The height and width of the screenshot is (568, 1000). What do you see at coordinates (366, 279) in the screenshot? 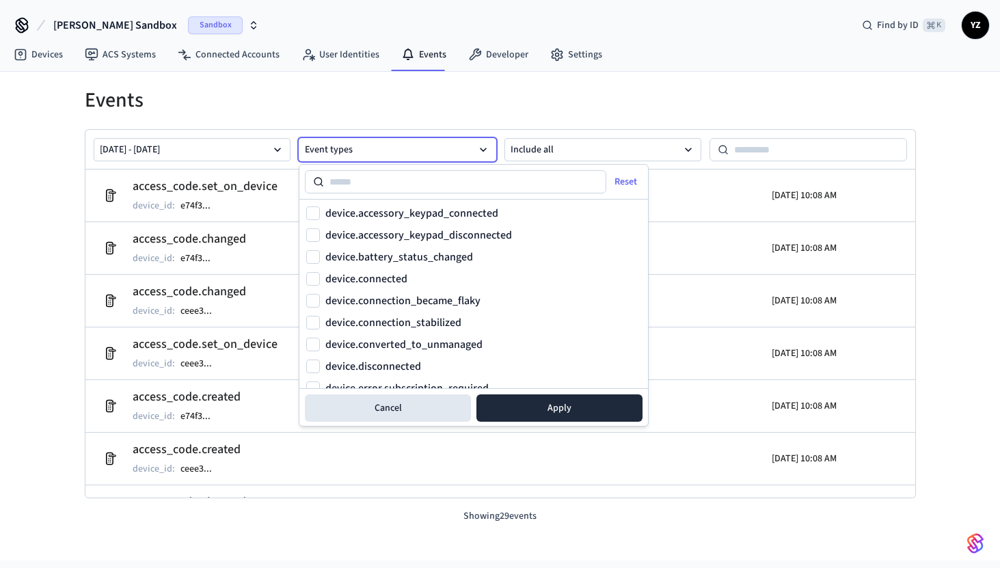
I see `label: device.connected` at bounding box center [366, 279].